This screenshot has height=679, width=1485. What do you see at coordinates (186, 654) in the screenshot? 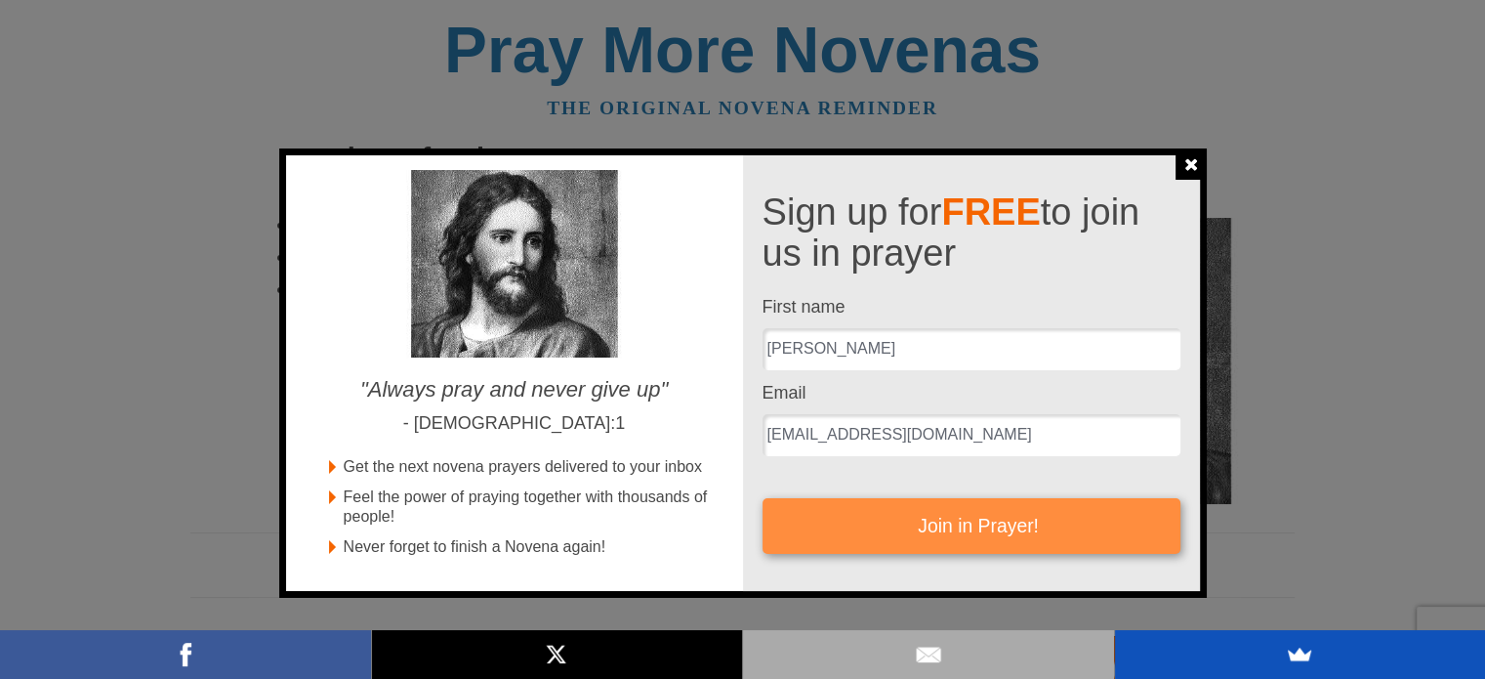
I see `img: Facebook` at bounding box center [186, 654].